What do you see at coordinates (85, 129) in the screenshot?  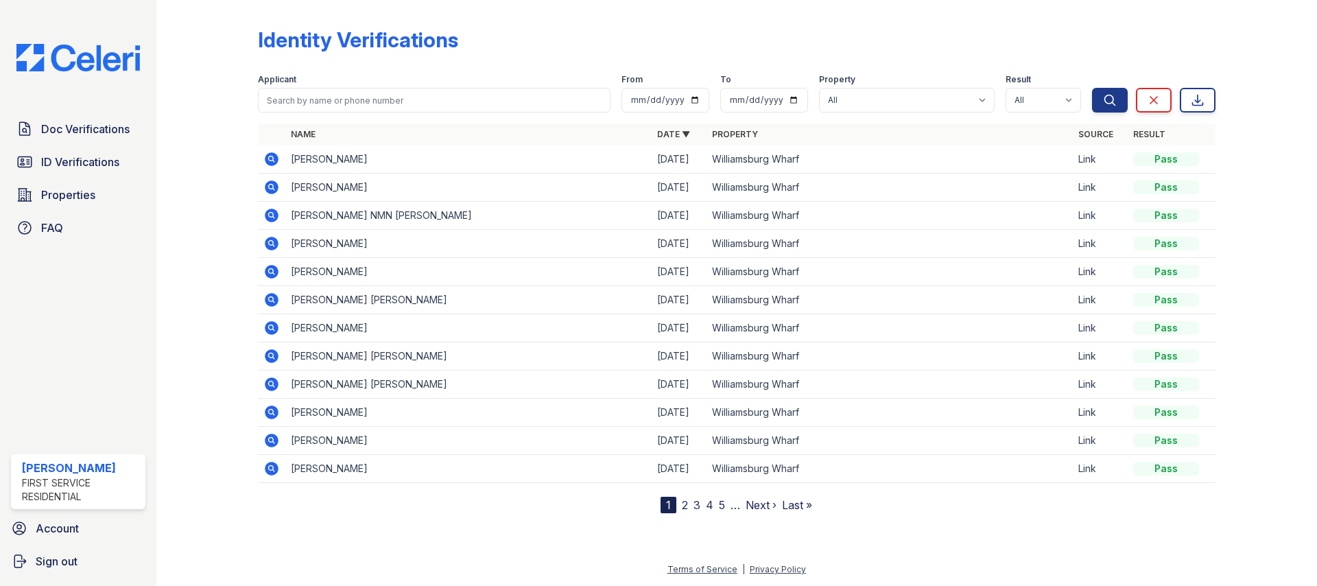 I see `span: Doc Verifications` at bounding box center [85, 129].